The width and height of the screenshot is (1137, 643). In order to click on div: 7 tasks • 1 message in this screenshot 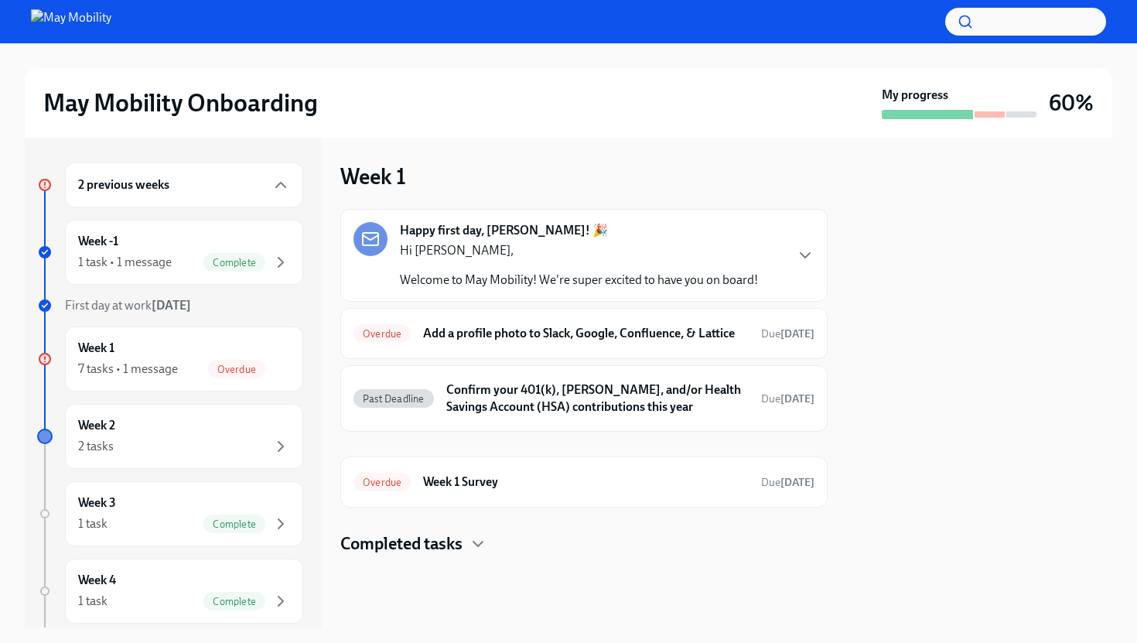, I will do `click(128, 369)`.